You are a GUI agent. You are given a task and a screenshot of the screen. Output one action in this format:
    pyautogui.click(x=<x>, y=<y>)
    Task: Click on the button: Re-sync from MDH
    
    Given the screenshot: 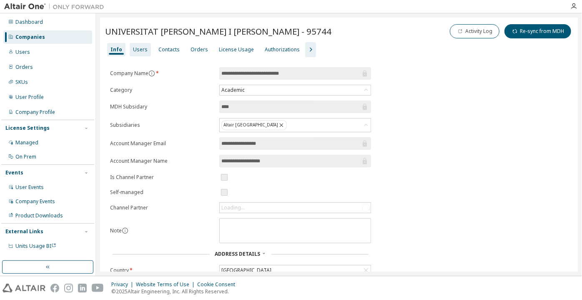 What is the action you would take?
    pyautogui.click(x=538, y=31)
    